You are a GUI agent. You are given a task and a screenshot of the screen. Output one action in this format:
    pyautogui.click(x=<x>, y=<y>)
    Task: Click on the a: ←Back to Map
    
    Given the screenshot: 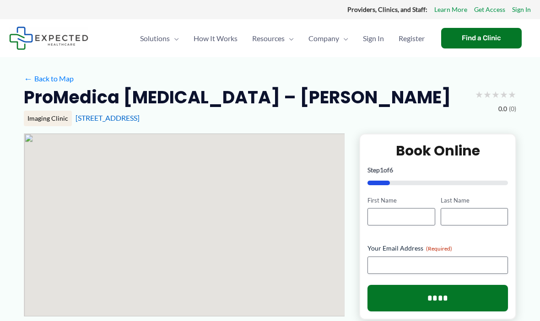 What is the action you would take?
    pyautogui.click(x=49, y=79)
    